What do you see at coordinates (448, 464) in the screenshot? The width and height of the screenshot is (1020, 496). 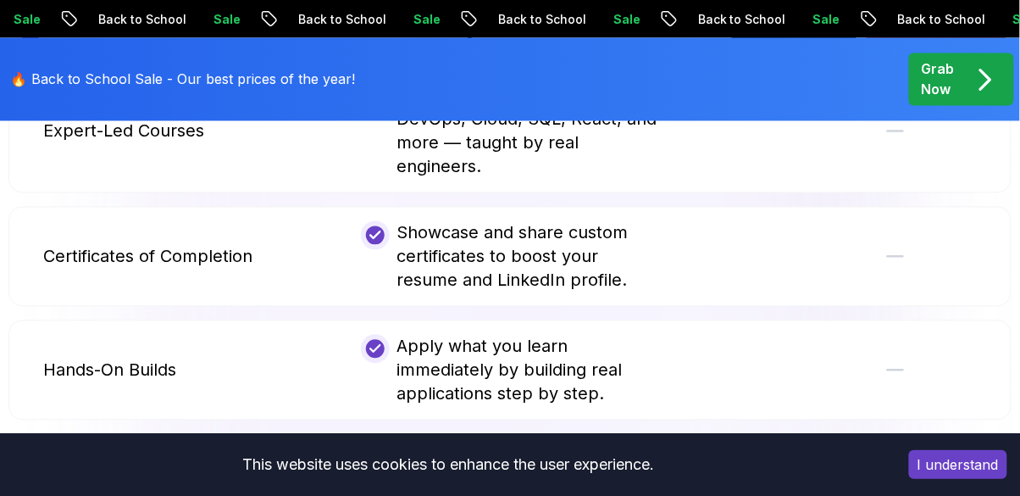 I see `div: This website uses cookies to enhance the user experience.` at bounding box center [448, 464].